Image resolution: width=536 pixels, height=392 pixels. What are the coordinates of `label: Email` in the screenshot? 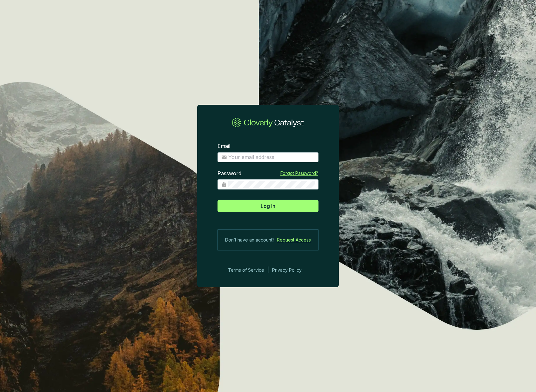 It's located at (224, 146).